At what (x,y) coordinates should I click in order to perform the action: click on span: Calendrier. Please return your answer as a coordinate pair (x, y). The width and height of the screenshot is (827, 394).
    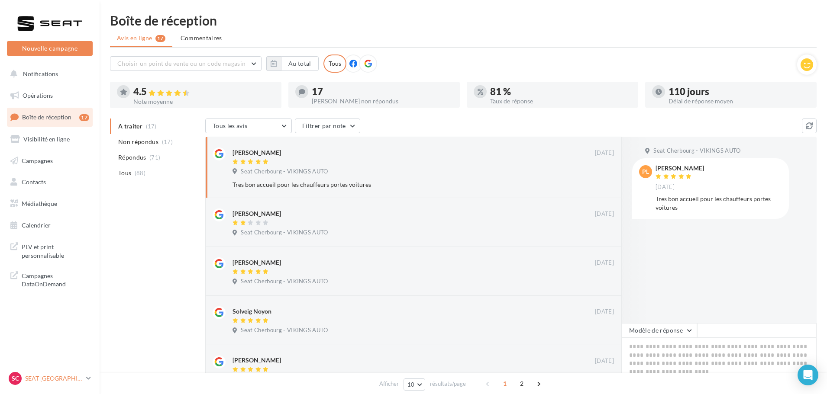
    Looking at the image, I should click on (36, 225).